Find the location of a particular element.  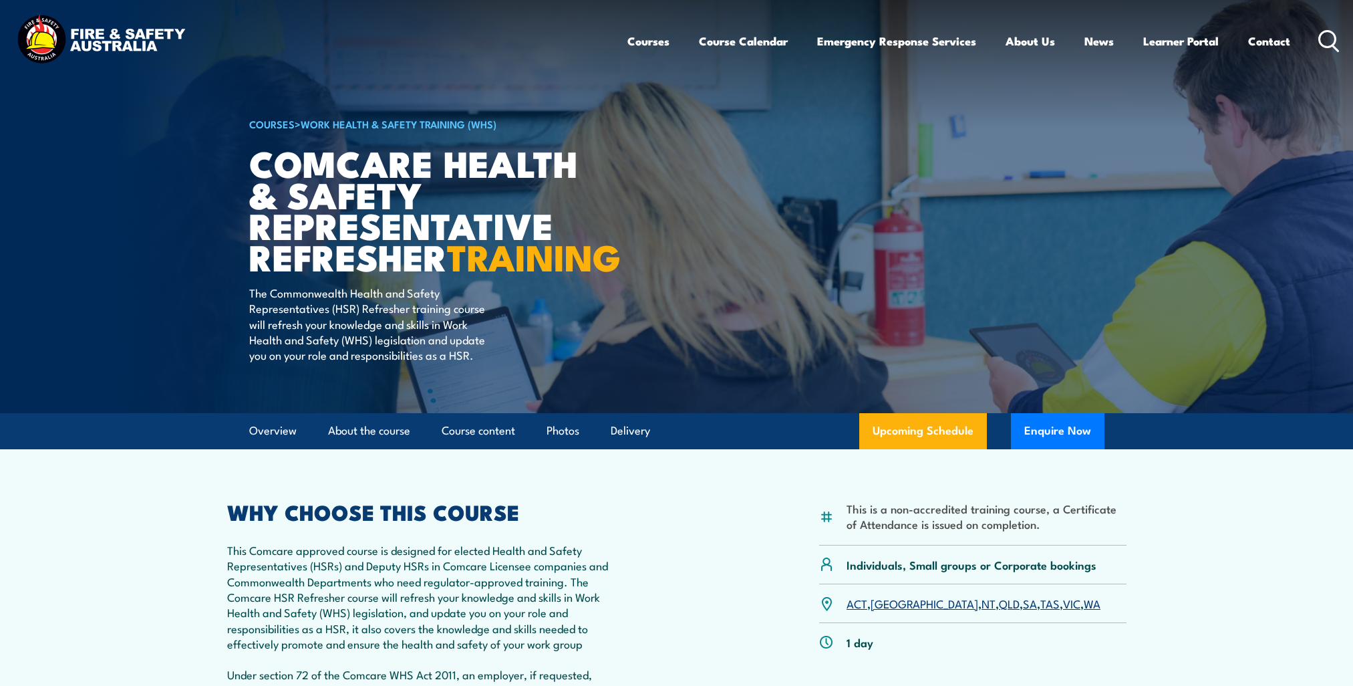

a: NT is located at coordinates (989, 603).